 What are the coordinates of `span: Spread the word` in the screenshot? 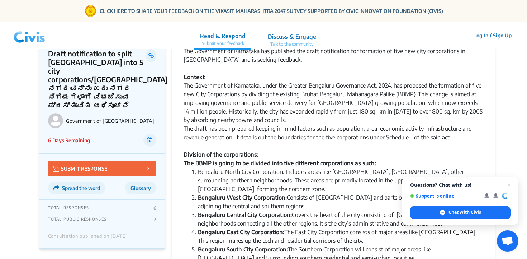 It's located at (81, 188).